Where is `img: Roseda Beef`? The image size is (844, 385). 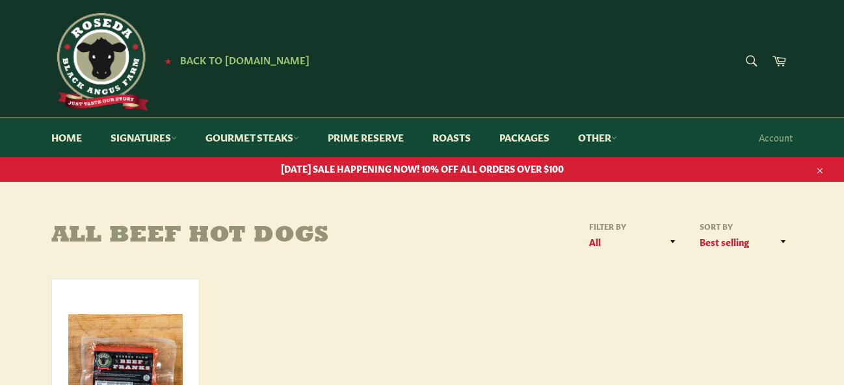
img: Roseda Beef is located at coordinates (100, 62).